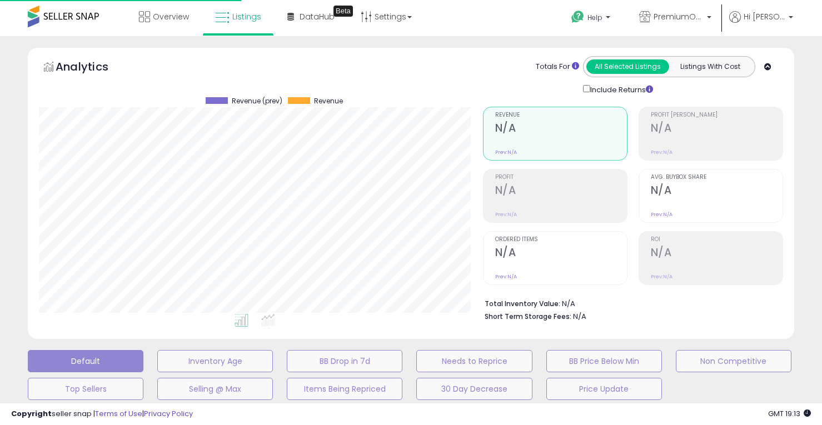 The image size is (822, 425). What do you see at coordinates (257, 101) in the screenshot?
I see `span: Revenue (prev)` at bounding box center [257, 101].